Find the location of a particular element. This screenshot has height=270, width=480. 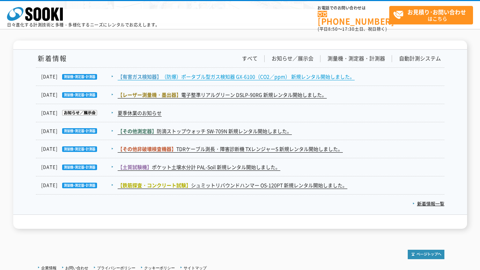

img: お知らせ／展示会 is located at coordinates (77, 113).